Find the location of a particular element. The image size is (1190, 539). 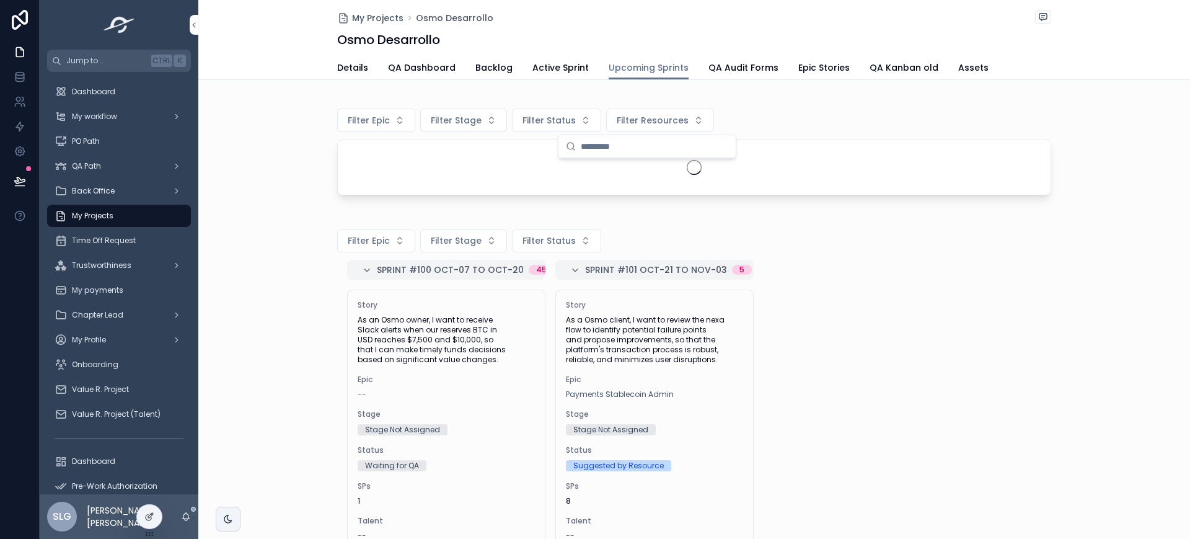

span: Pre-Work Authorization is located at coordinates (115, 486).